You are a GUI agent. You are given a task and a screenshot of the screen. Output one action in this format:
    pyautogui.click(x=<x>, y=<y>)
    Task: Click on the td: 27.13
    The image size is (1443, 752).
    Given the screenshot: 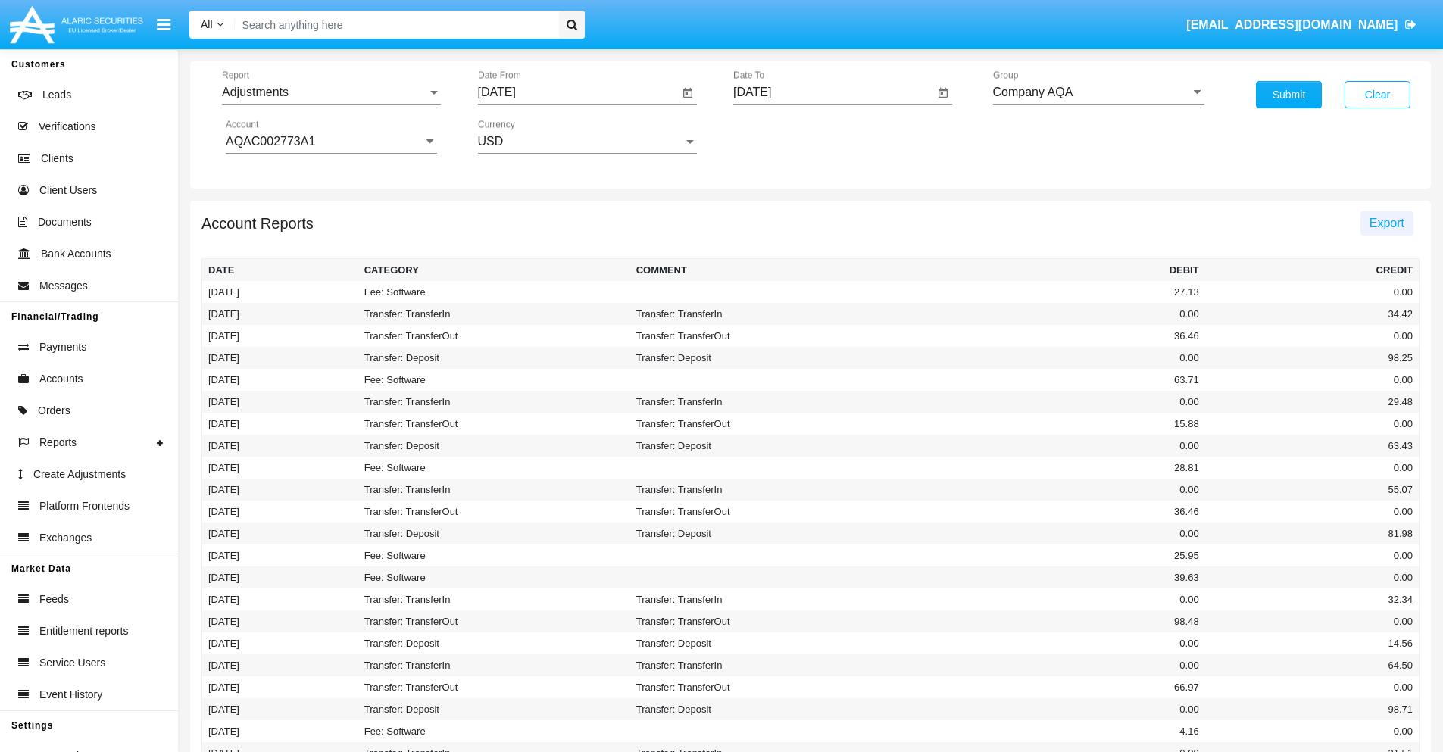 What is the action you would take?
    pyautogui.click(x=1054, y=292)
    